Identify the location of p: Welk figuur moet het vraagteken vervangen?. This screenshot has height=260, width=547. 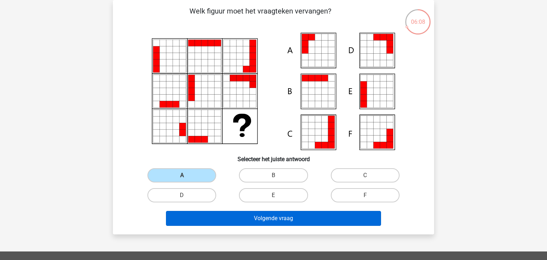
(260, 16).